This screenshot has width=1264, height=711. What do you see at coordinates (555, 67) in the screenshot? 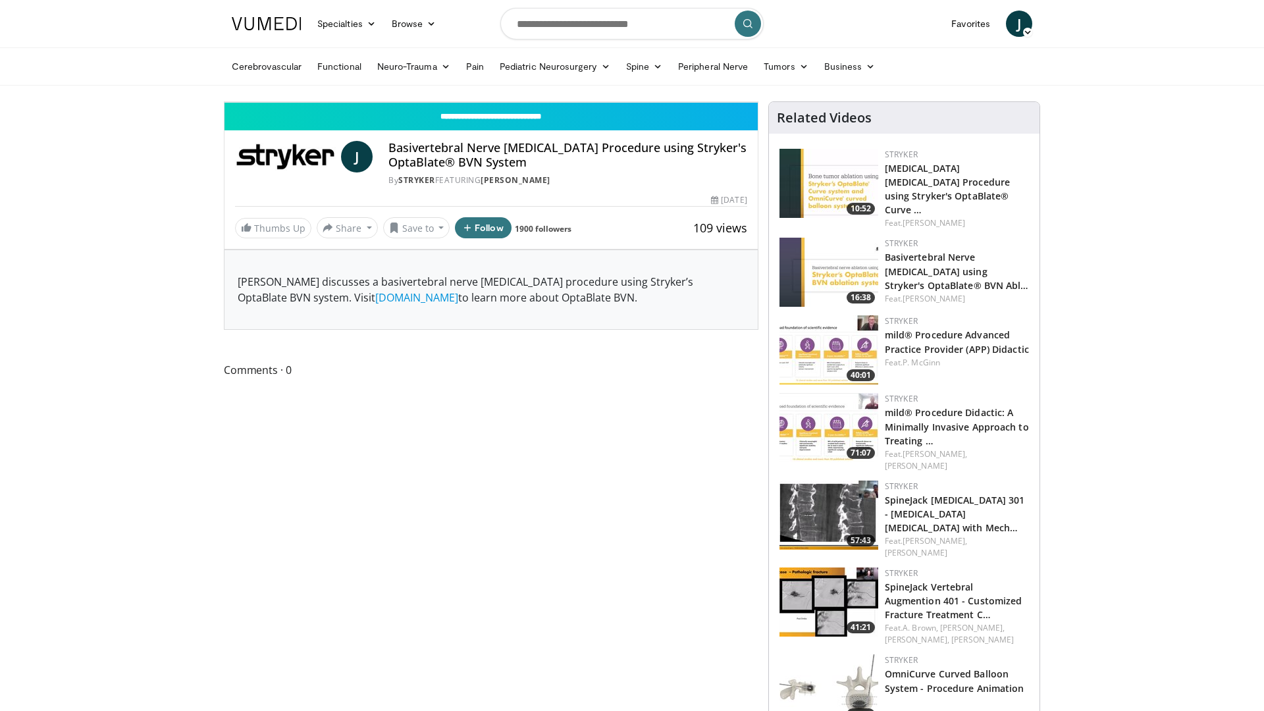
I see `a: Pediatric Neurosurgery` at bounding box center [555, 67].